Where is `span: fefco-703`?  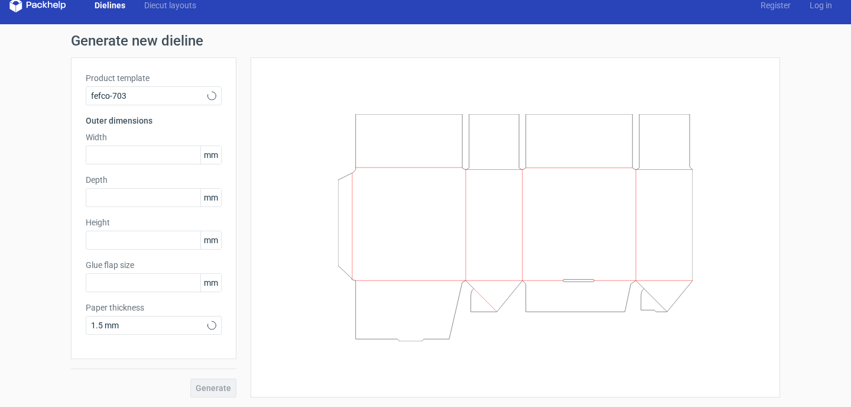 span: fefco-703 is located at coordinates (149, 96).